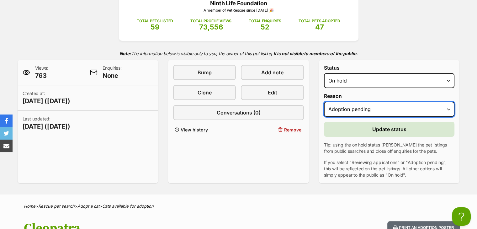 The image size is (477, 229). I want to click on a: Home, so click(29, 206).